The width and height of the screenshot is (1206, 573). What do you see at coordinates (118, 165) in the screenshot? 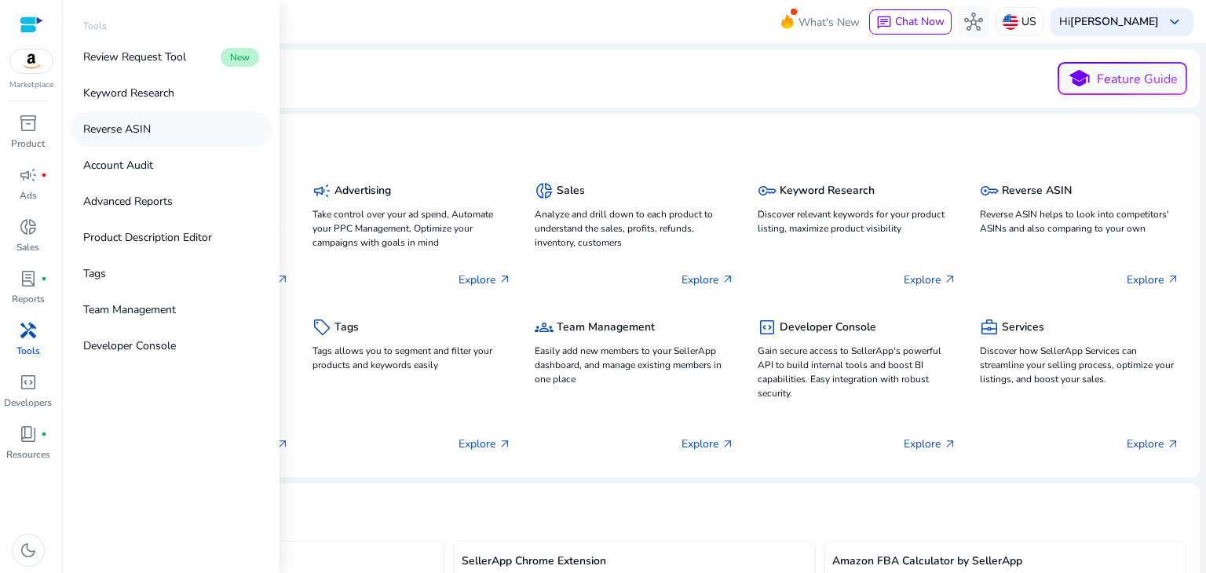
I see `p: Account Audit` at bounding box center [118, 165].